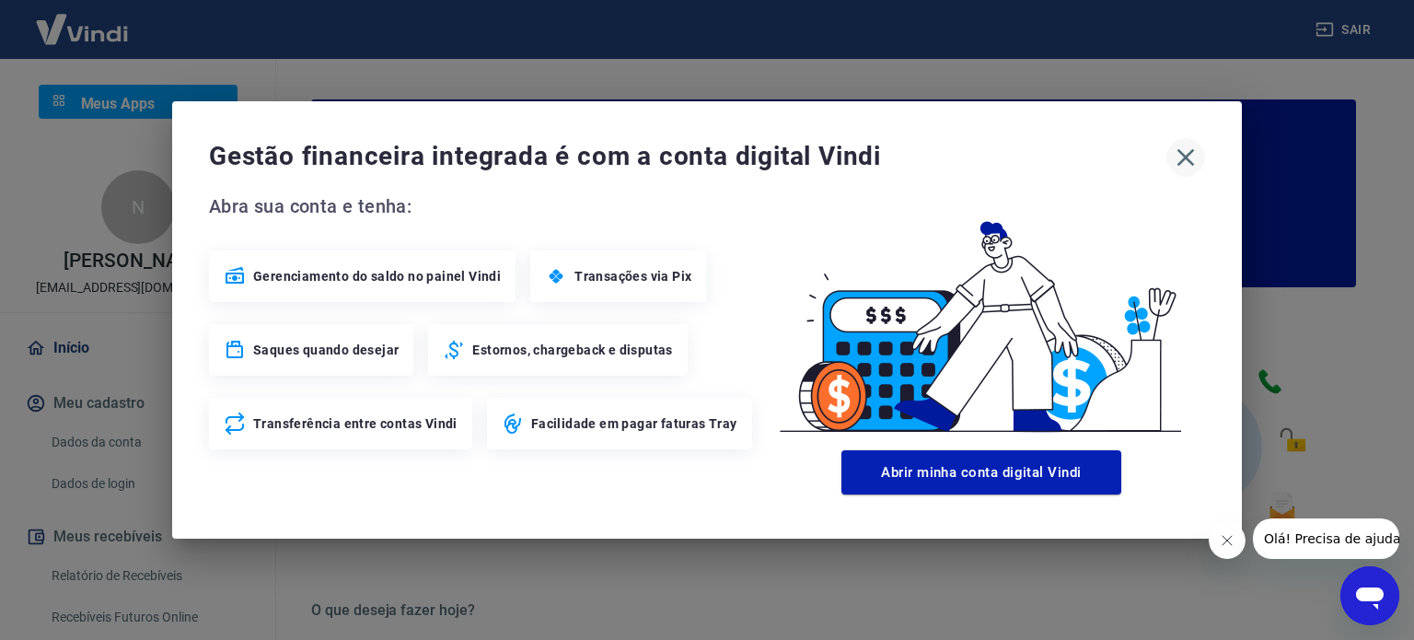  I want to click on span: Saques quando desejar, so click(326, 350).